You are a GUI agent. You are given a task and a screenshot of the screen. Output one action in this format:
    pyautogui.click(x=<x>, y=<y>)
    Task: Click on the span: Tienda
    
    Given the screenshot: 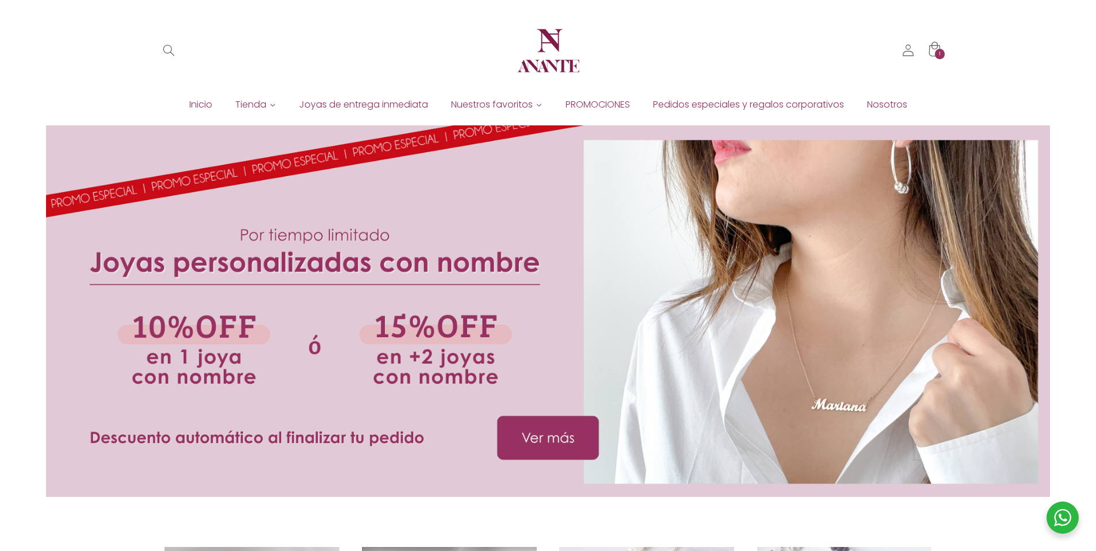 What is the action you would take?
    pyautogui.click(x=251, y=105)
    